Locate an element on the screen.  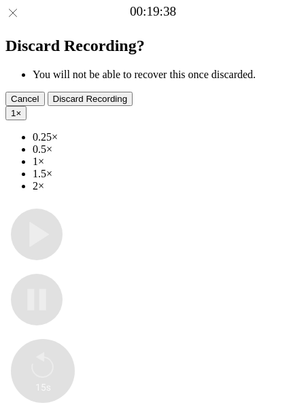
button: Cancel is located at coordinates (25, 99).